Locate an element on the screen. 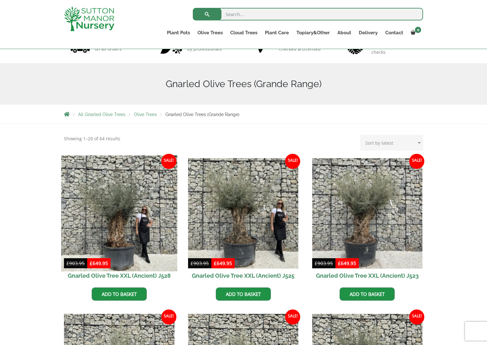 The image size is (487, 345). a: Add to basket: “Gnarled Olive Tree XXL (Ancient) J523” is located at coordinates (367, 294).